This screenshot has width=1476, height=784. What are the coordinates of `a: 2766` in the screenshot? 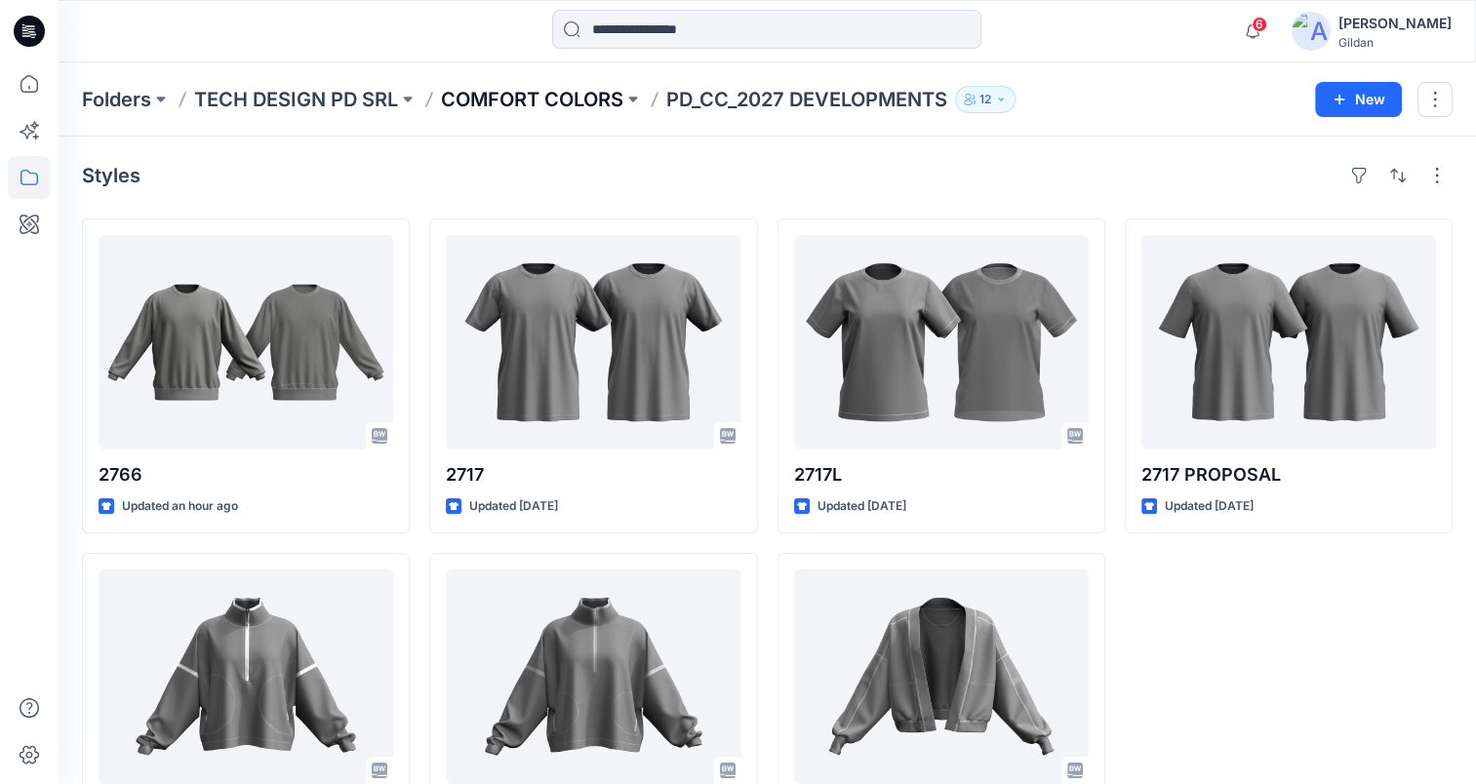 It's located at (246, 342).